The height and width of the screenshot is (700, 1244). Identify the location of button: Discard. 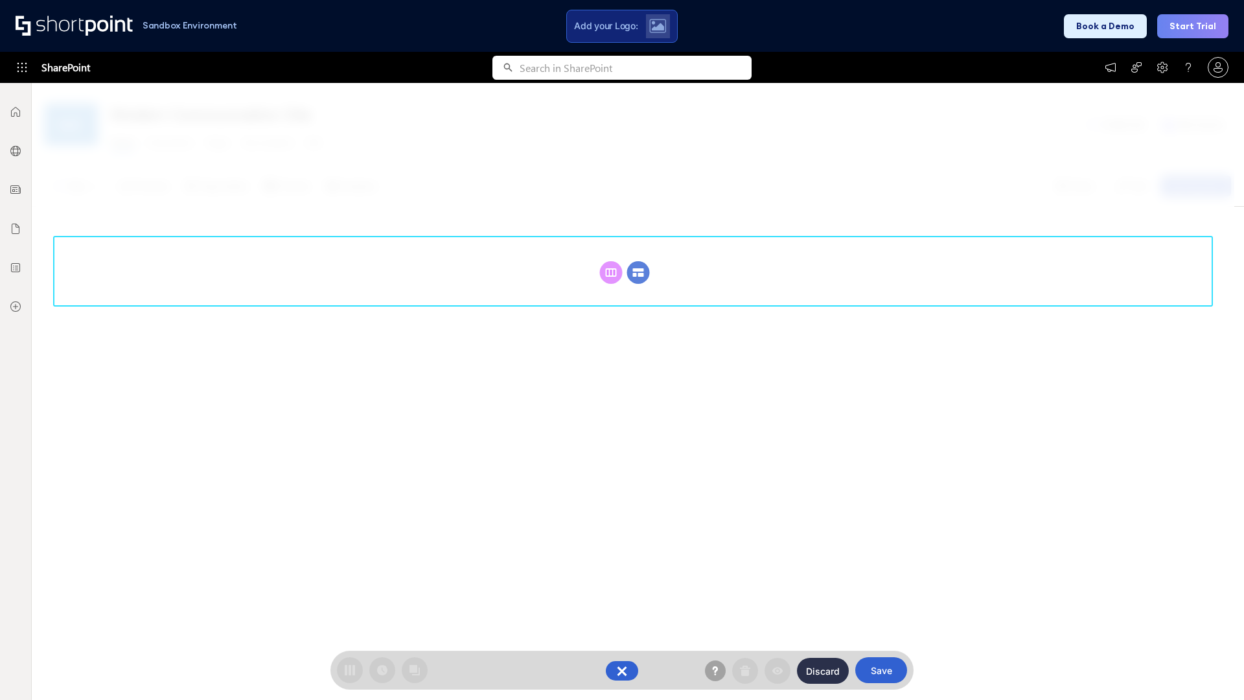
(823, 670).